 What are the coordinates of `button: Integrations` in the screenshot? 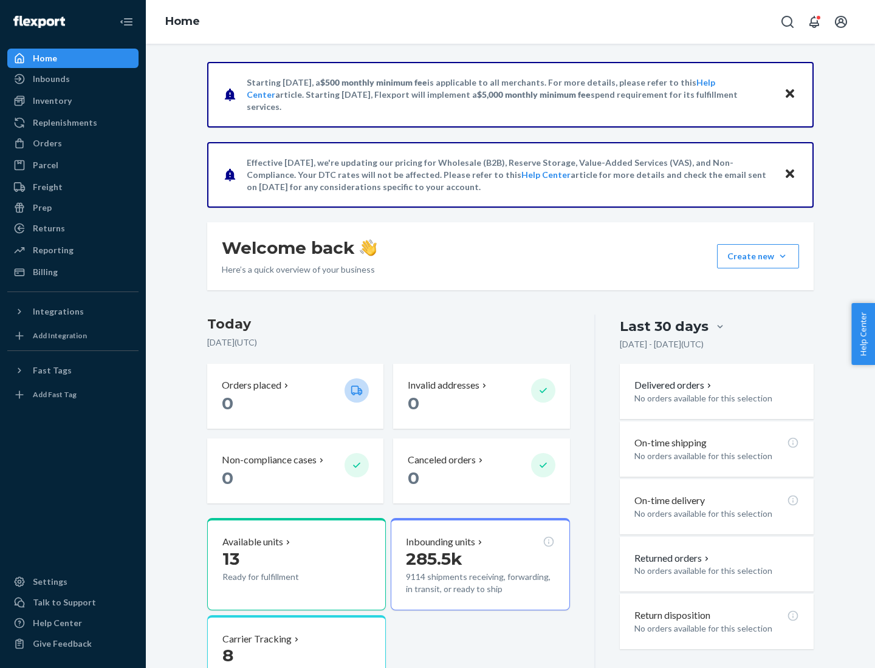 It's located at (73, 312).